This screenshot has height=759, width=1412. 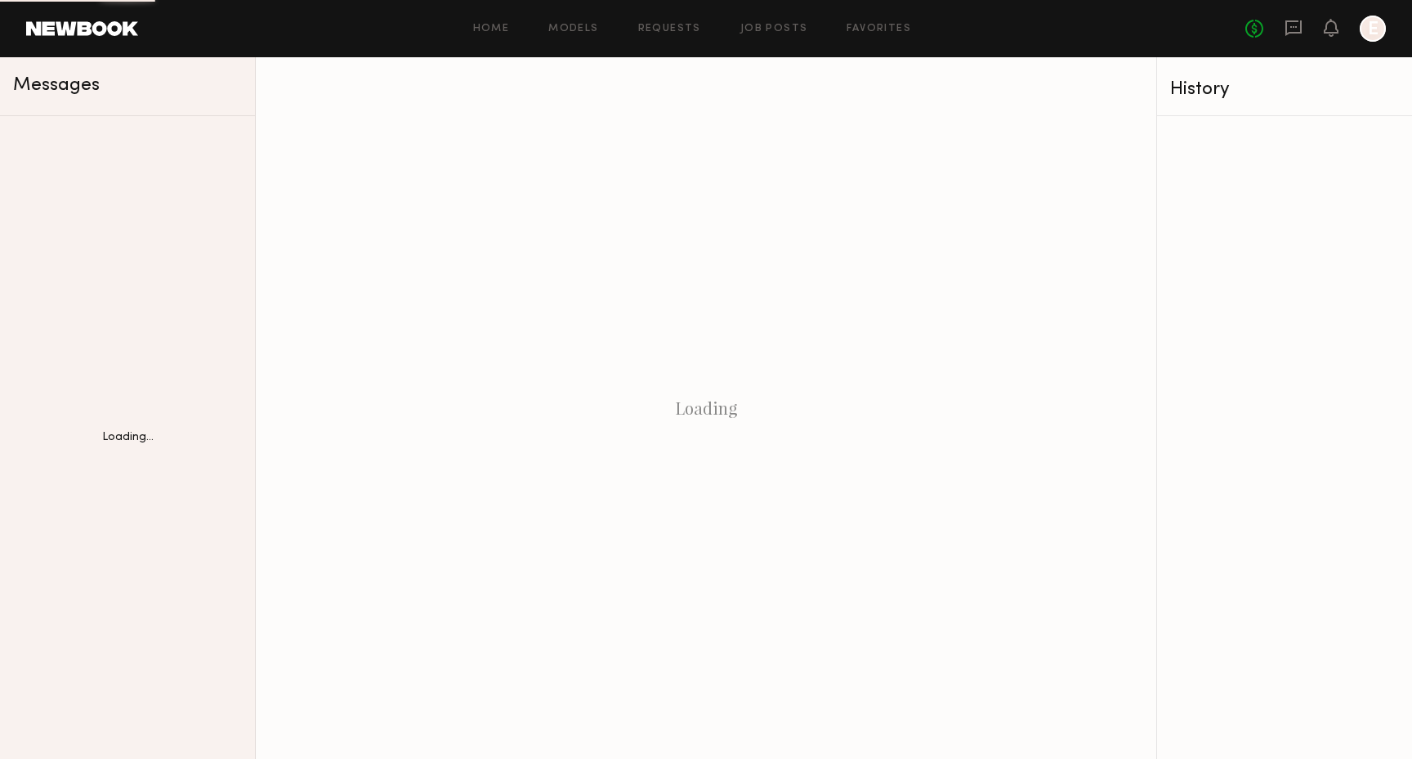 I want to click on a: Home, so click(x=491, y=29).